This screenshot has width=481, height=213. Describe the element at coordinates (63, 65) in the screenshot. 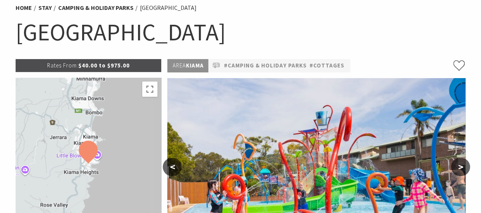

I see `span: Rates From:` at that location.